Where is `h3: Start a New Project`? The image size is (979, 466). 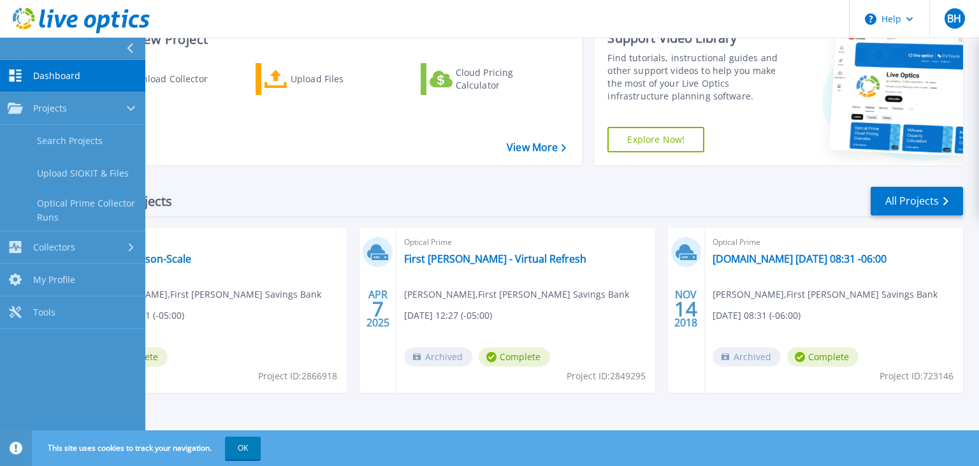 h3: Start a New Project is located at coordinates (328, 40).